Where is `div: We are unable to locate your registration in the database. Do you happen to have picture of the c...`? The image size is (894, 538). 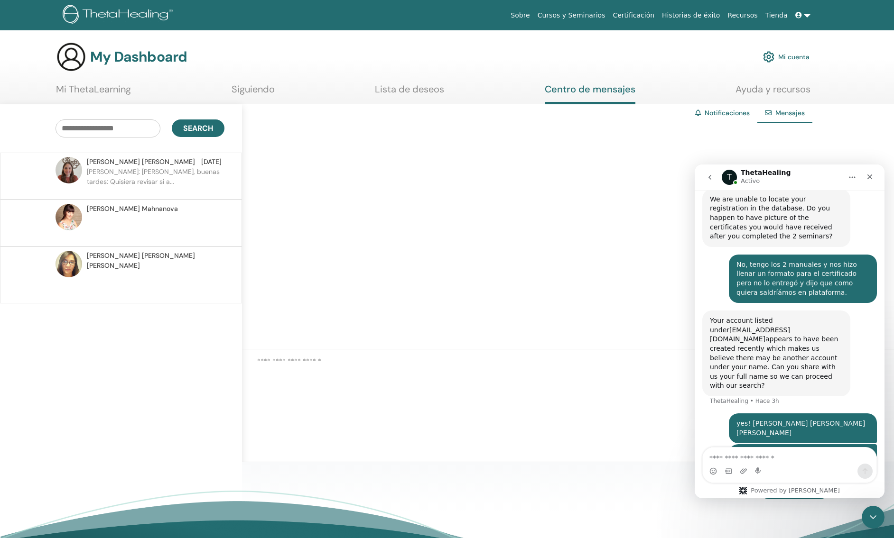 div: We are unable to locate your registration in the database. Do you happen to have picture of the c... is located at coordinates (82, 54).